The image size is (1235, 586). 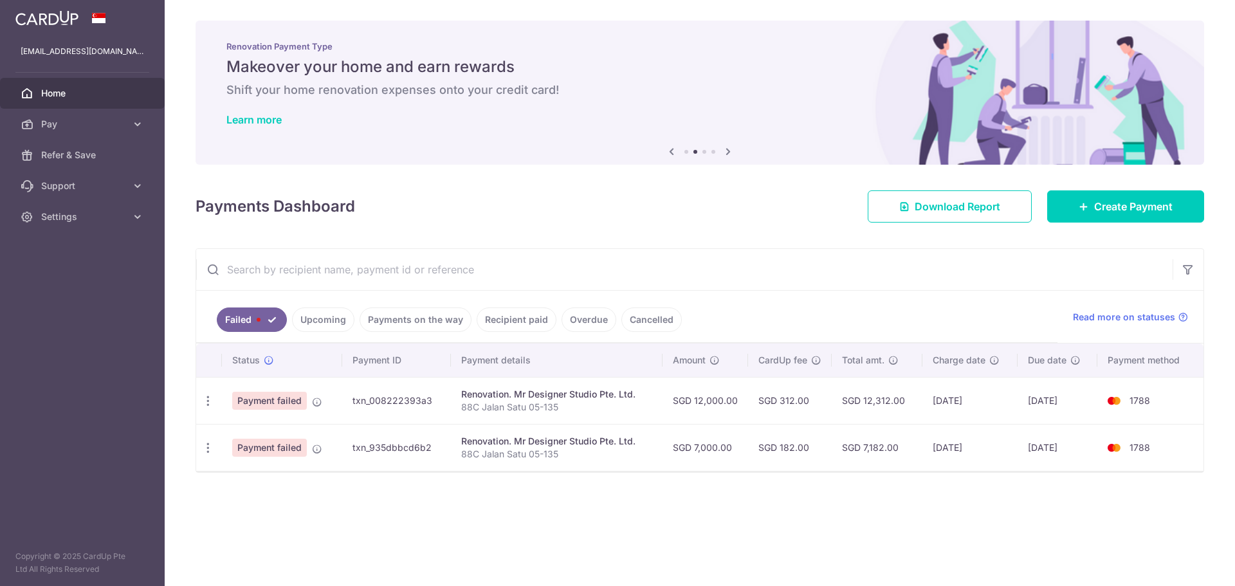 What do you see at coordinates (877, 400) in the screenshot?
I see `td: SGD 12,312.00` at bounding box center [877, 400].